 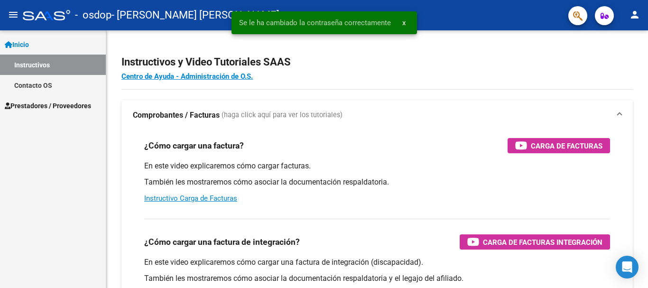 What do you see at coordinates (377, 262) in the screenshot?
I see `p: En este video explicaremos cómo cargar una factura de integración (discapacidad).` at bounding box center [377, 262].